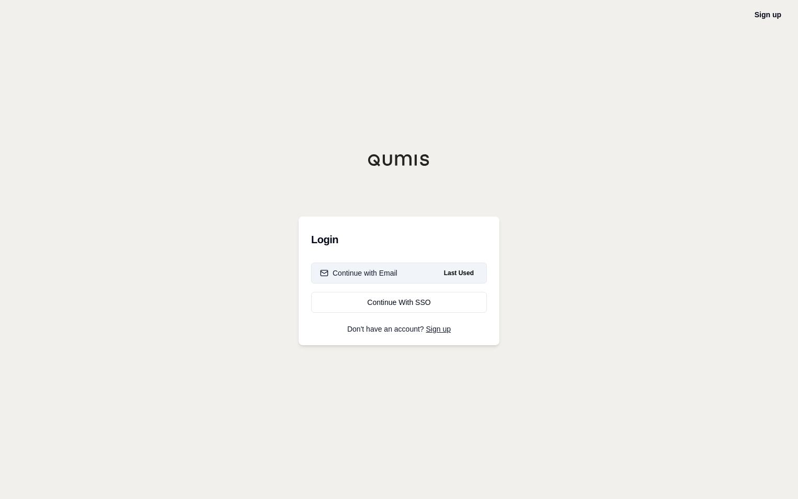 The image size is (798, 499). Describe the element at coordinates (359, 273) in the screenshot. I see `div: Continue with Email` at that location.